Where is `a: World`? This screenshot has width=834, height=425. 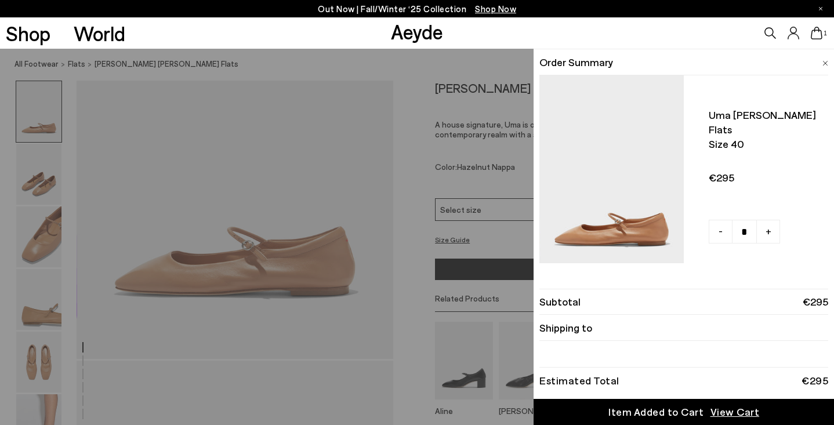
a: World is located at coordinates (99, 33).